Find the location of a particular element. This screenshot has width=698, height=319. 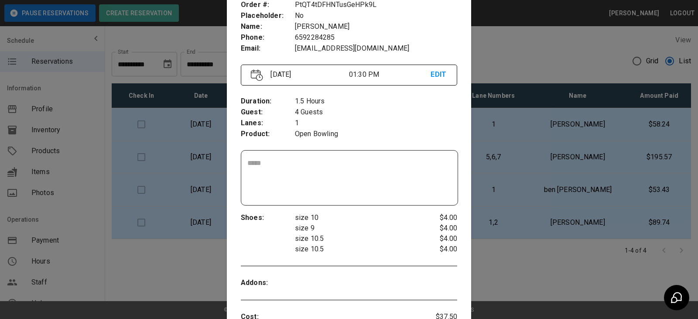

p: Name : is located at coordinates (268, 27).